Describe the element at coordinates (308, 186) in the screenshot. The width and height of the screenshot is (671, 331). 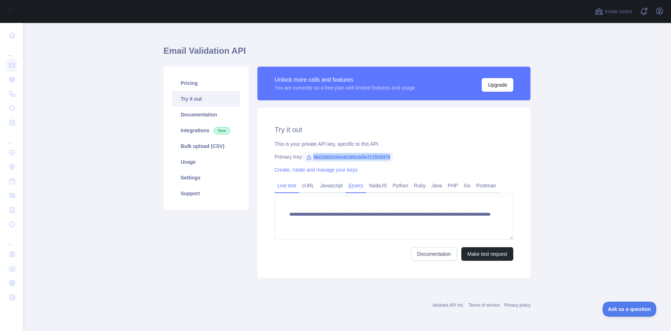
I see `a: cURL` at that location.